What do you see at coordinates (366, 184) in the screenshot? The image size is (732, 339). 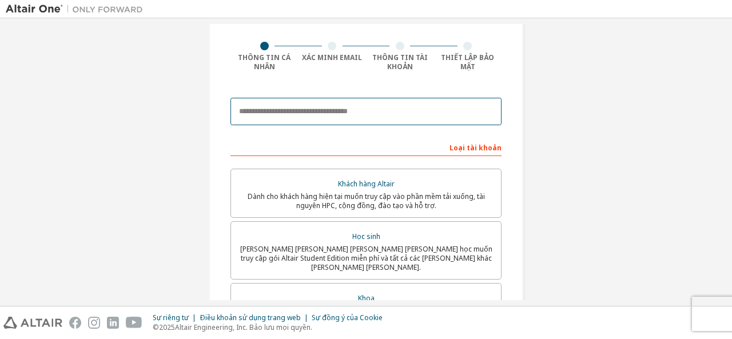 I see `font: Khách hàng Altair` at bounding box center [366, 184].